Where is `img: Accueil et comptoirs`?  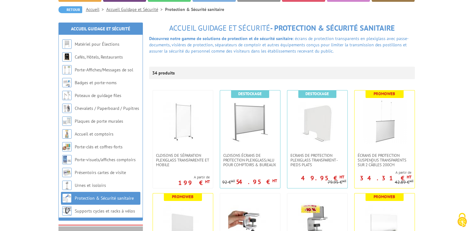 img: Accueil et comptoirs is located at coordinates (67, 134).